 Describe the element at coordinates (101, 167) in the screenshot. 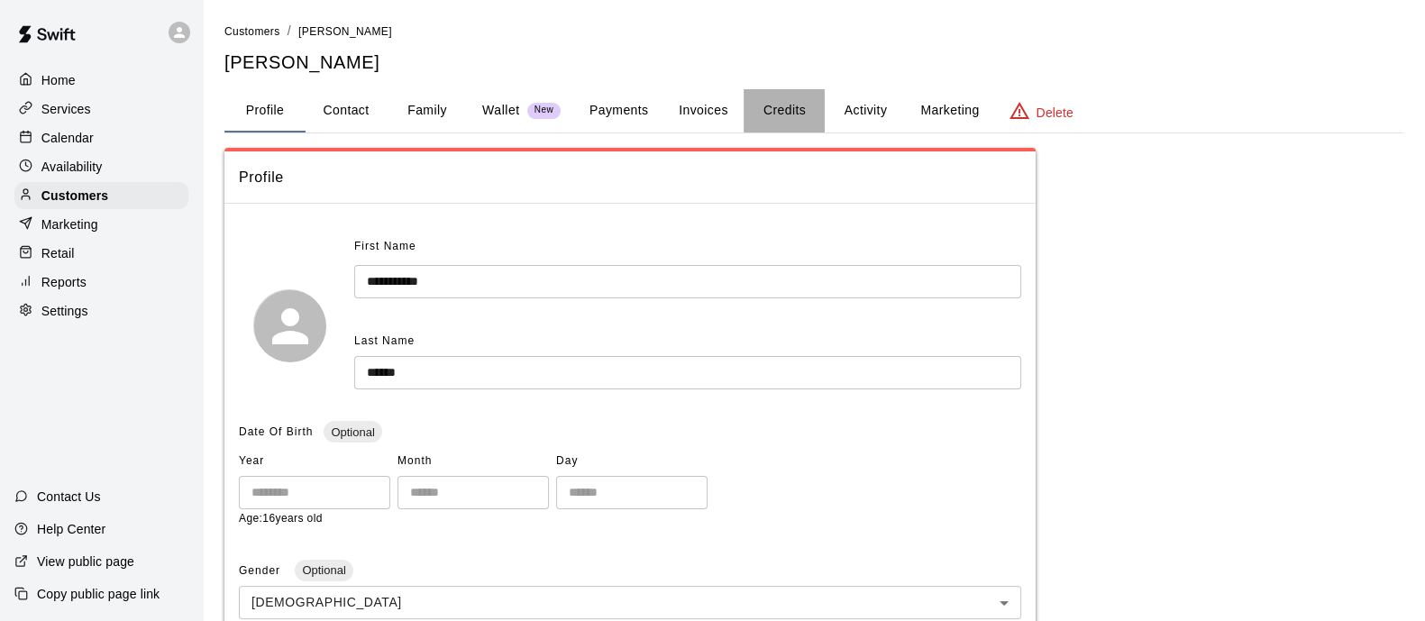

I see `div: Availability` at that location.